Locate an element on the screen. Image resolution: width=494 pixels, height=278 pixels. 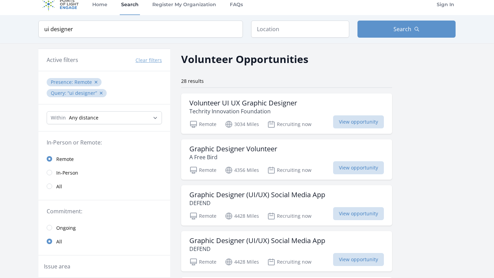
legend: Commitment: is located at coordinates (104, 212).